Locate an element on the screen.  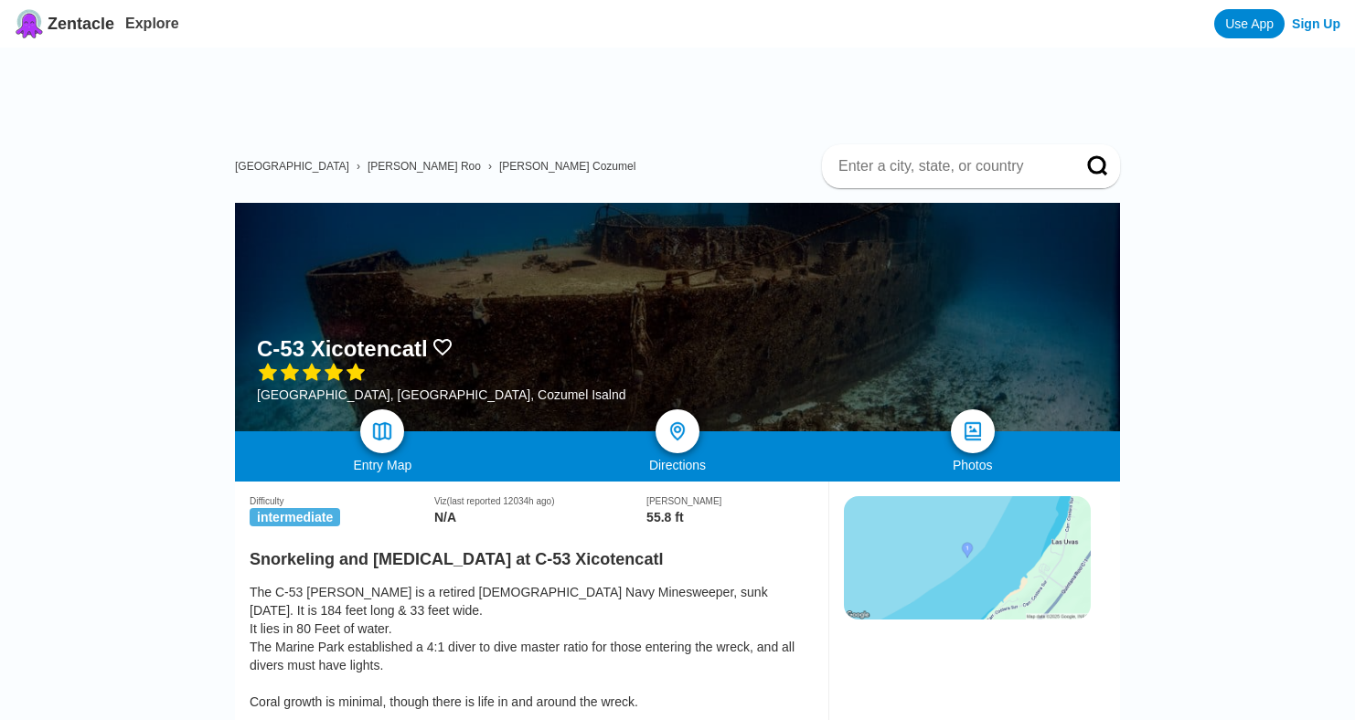
a: map is located at coordinates (382, 432).